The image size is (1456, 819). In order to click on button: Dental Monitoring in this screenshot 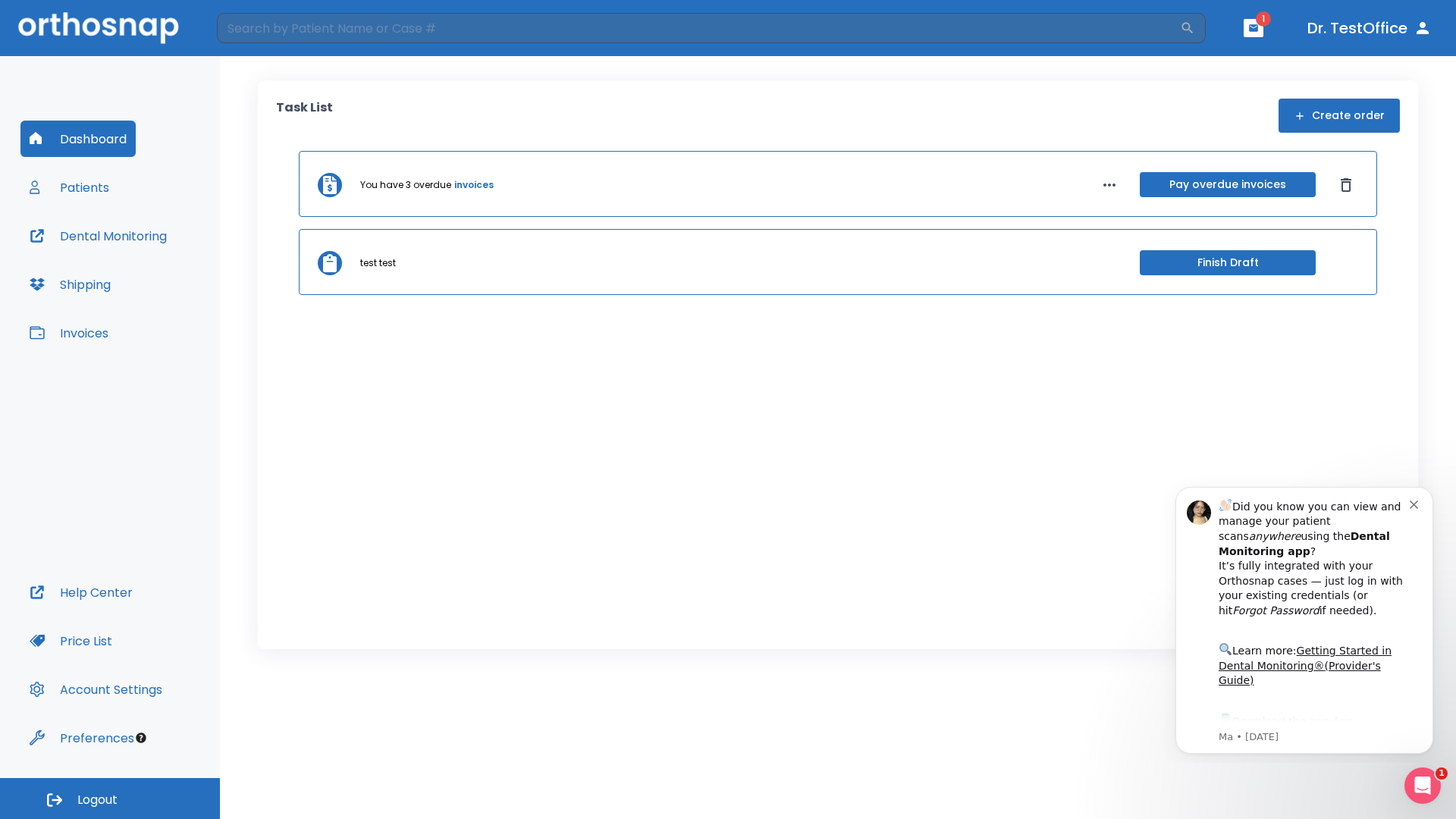, I will do `click(98, 236)`.